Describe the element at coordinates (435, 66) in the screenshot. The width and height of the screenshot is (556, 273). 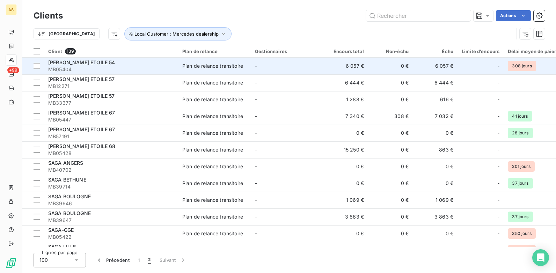
I see `td: 6 057 €` at that location.